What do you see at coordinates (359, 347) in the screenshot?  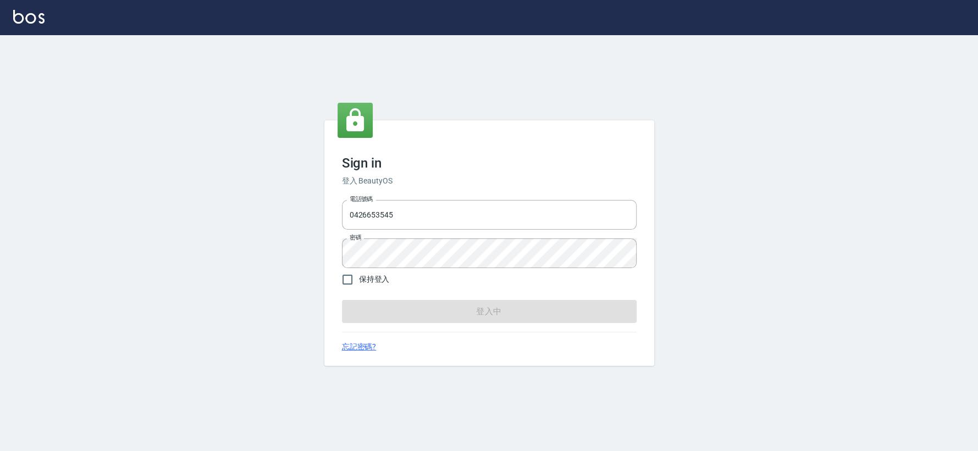 I see `a: 忘記密碼?` at bounding box center [359, 347].